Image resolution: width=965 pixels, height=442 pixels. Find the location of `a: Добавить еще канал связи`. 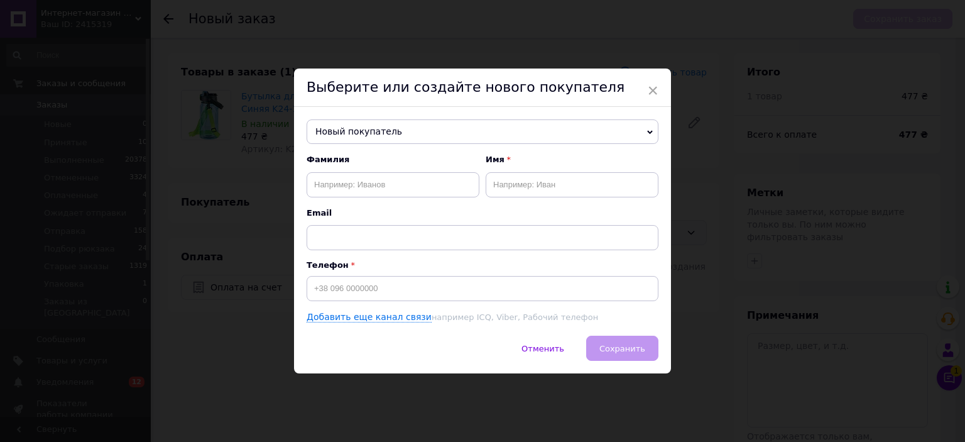

a: Добавить еще канал связи is located at coordinates (369, 317).